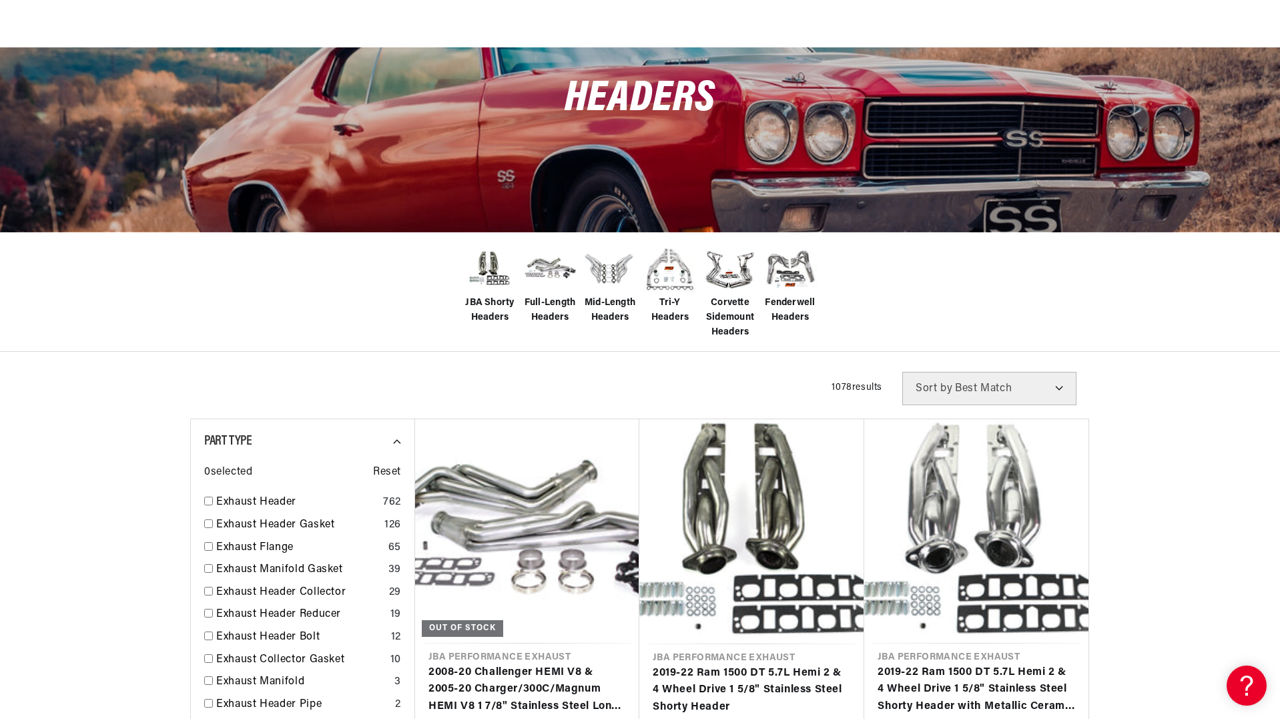 The image size is (1280, 719). I want to click on div: 29, so click(395, 592).